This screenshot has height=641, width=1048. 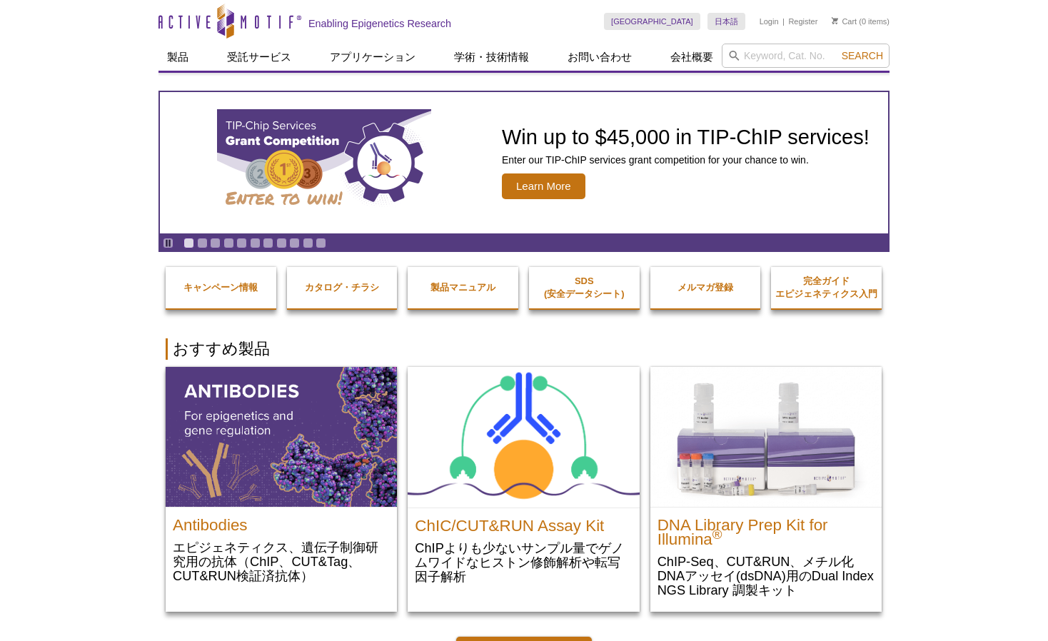 What do you see at coordinates (766, 437) in the screenshot?
I see `img: DNA Library Prep Kit for Illumina` at bounding box center [766, 437].